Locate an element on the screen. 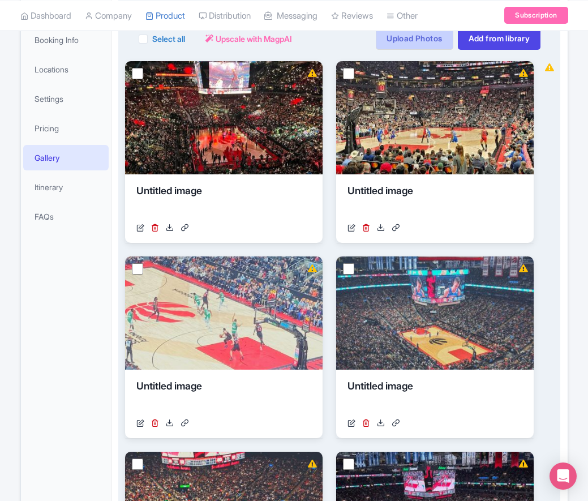 The width and height of the screenshot is (588, 501). a: Pricing is located at coordinates (66, 128).